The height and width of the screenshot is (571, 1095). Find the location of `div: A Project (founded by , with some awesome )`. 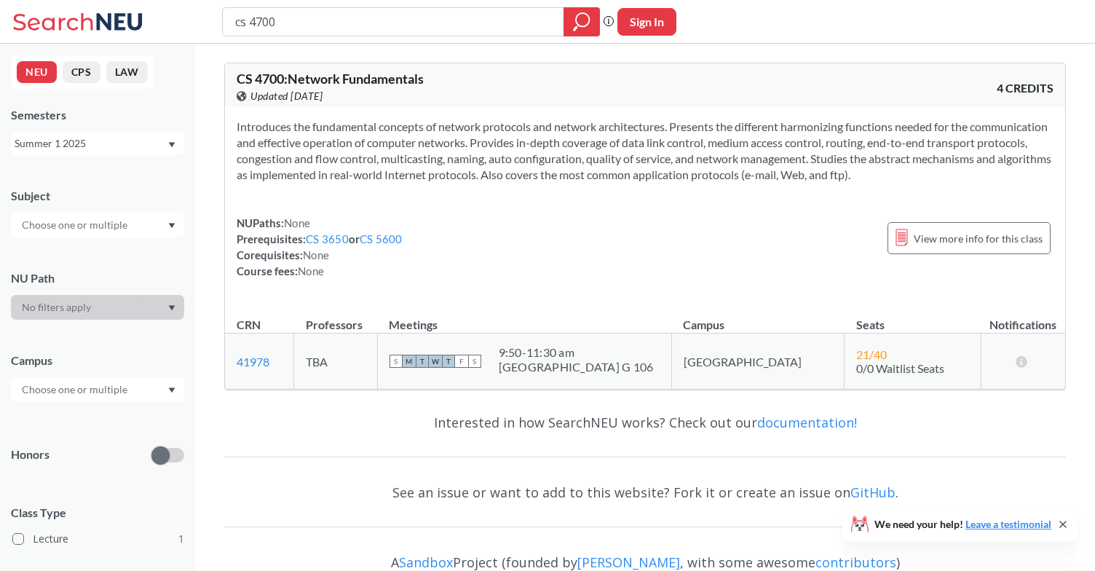

div: A Project (founded by , with some awesome ) is located at coordinates (645, 555).